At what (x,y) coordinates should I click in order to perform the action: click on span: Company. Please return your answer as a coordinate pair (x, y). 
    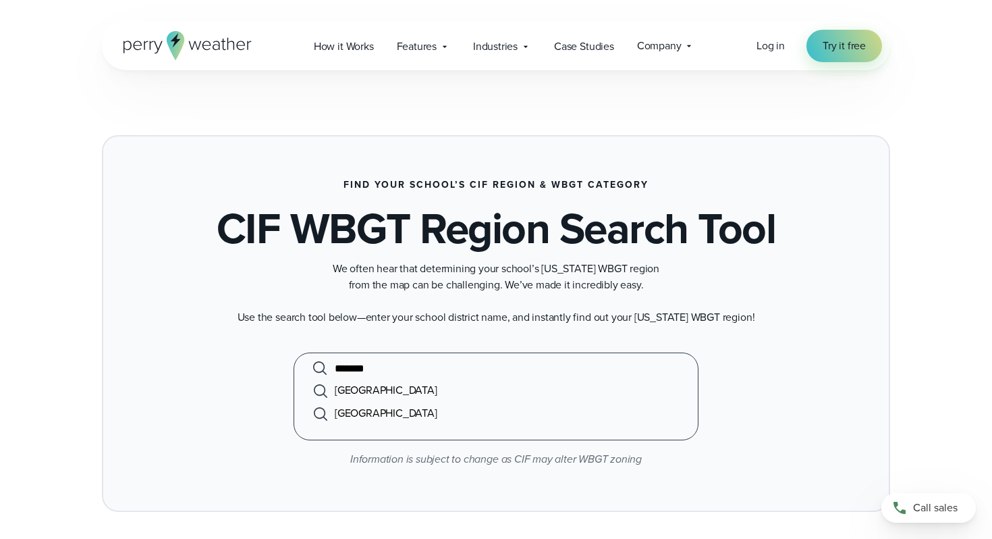
    Looking at the image, I should click on (659, 46).